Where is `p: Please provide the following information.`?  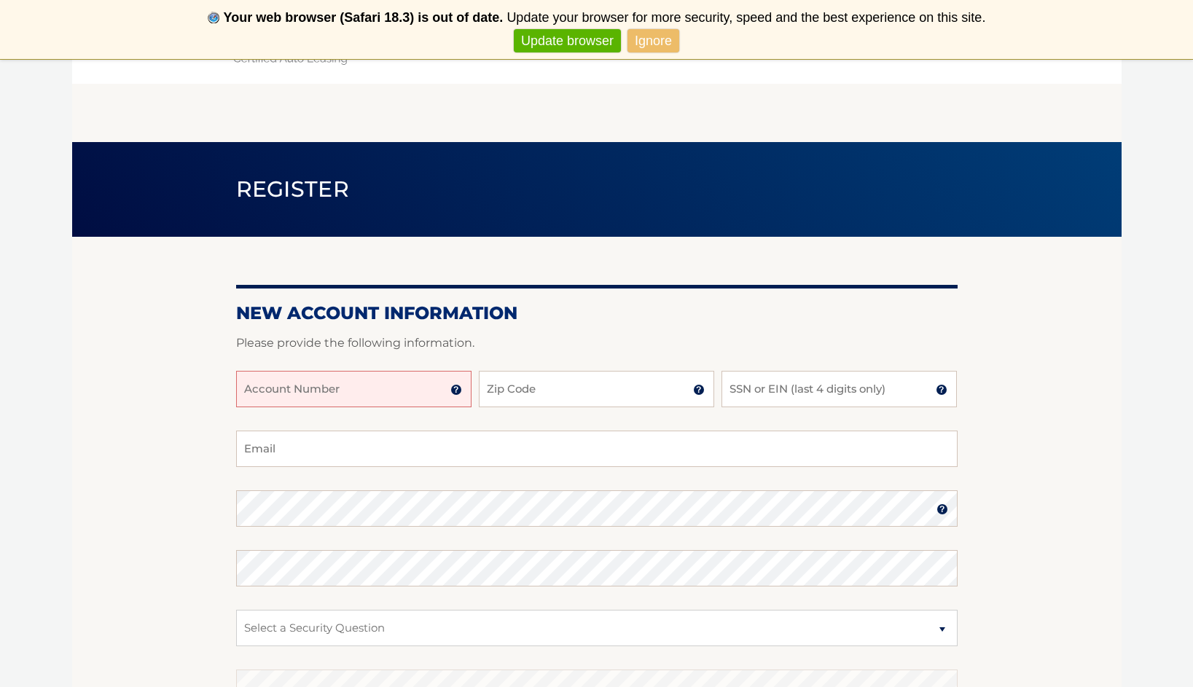 p: Please provide the following information. is located at coordinates (597, 343).